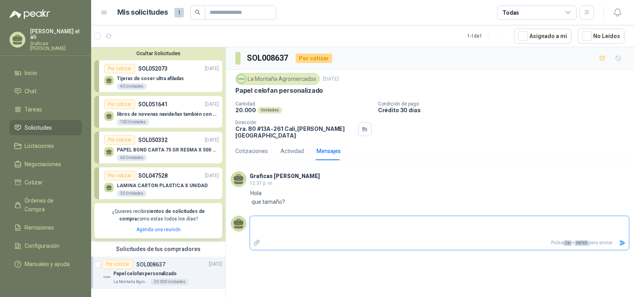  Describe the element at coordinates (46, 182) in the screenshot. I see `a: Cotizar` at that location.